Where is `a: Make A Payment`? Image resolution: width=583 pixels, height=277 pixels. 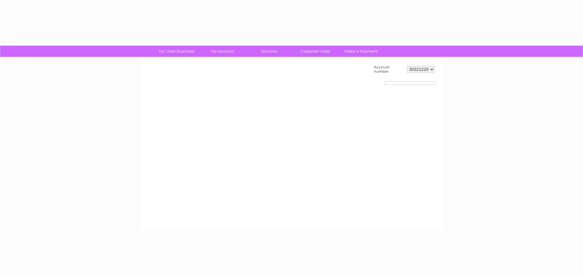
a: Make A Payment is located at coordinates (361, 51).